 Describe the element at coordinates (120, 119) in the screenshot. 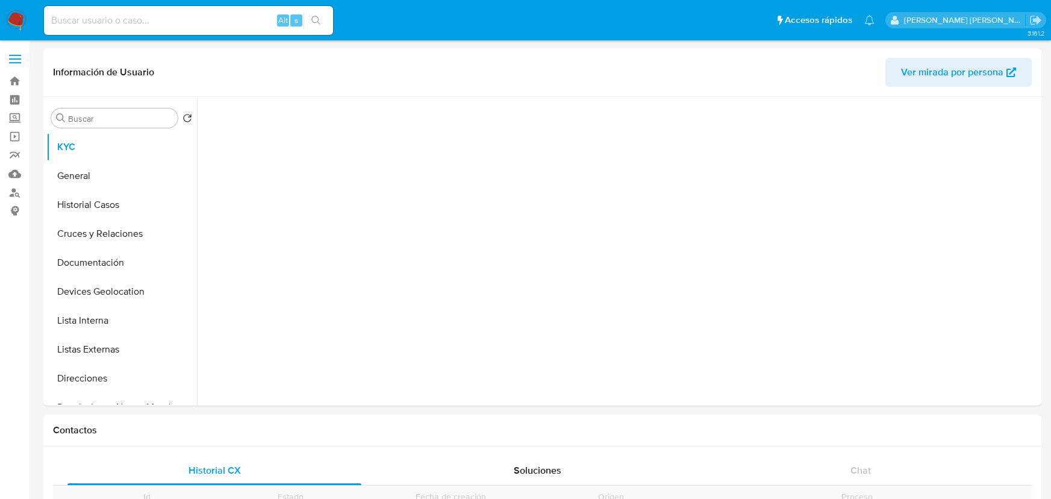

I see `input: Buscar` at that location.